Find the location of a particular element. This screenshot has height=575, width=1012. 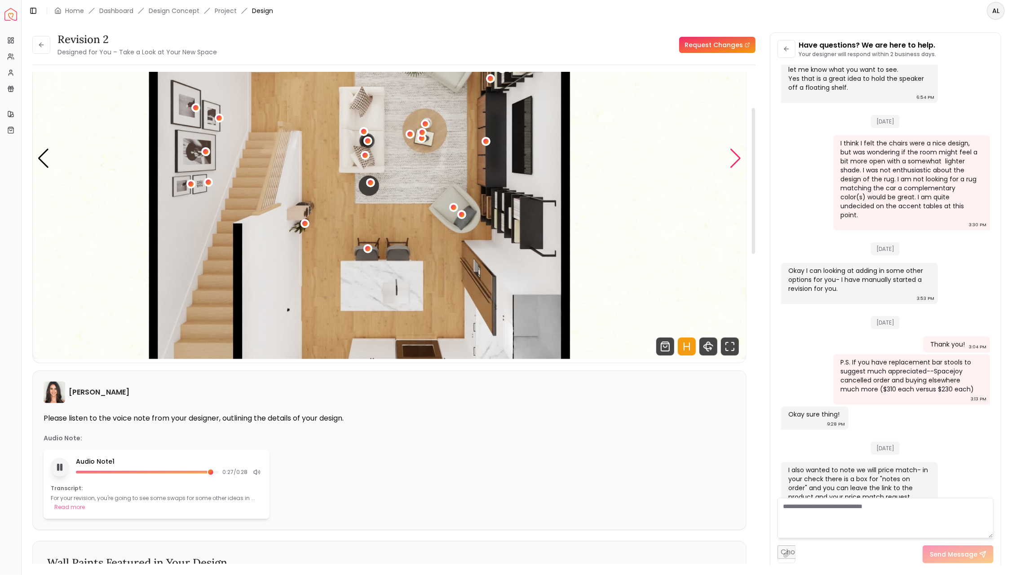

button: Pause audio note is located at coordinates (60, 468).